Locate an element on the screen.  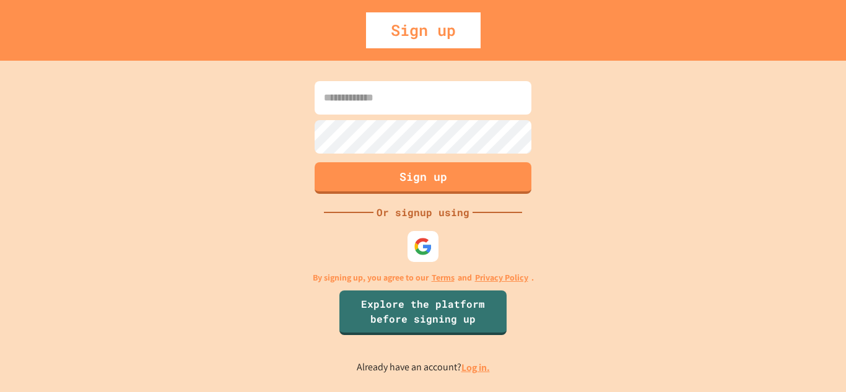
a: Privacy Policy is located at coordinates (502, 277).